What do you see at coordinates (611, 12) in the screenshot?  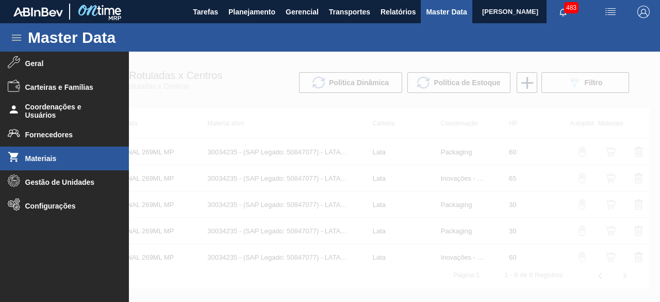 I see `img: userActions` at bounding box center [611, 12].